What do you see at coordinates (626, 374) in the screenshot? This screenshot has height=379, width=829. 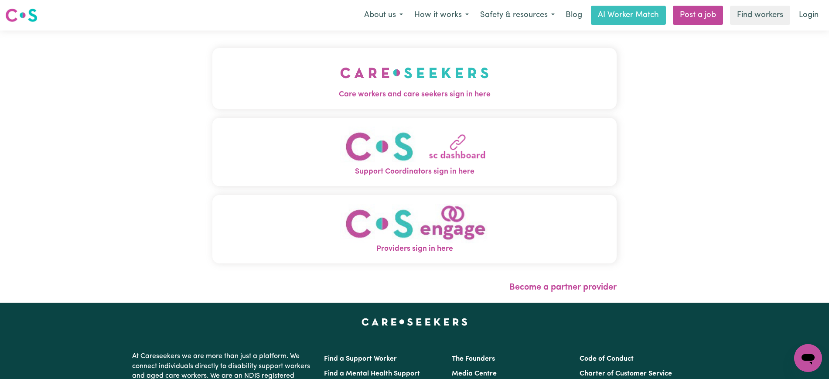 I see `a: Charter of Customer Service` at bounding box center [626, 374].